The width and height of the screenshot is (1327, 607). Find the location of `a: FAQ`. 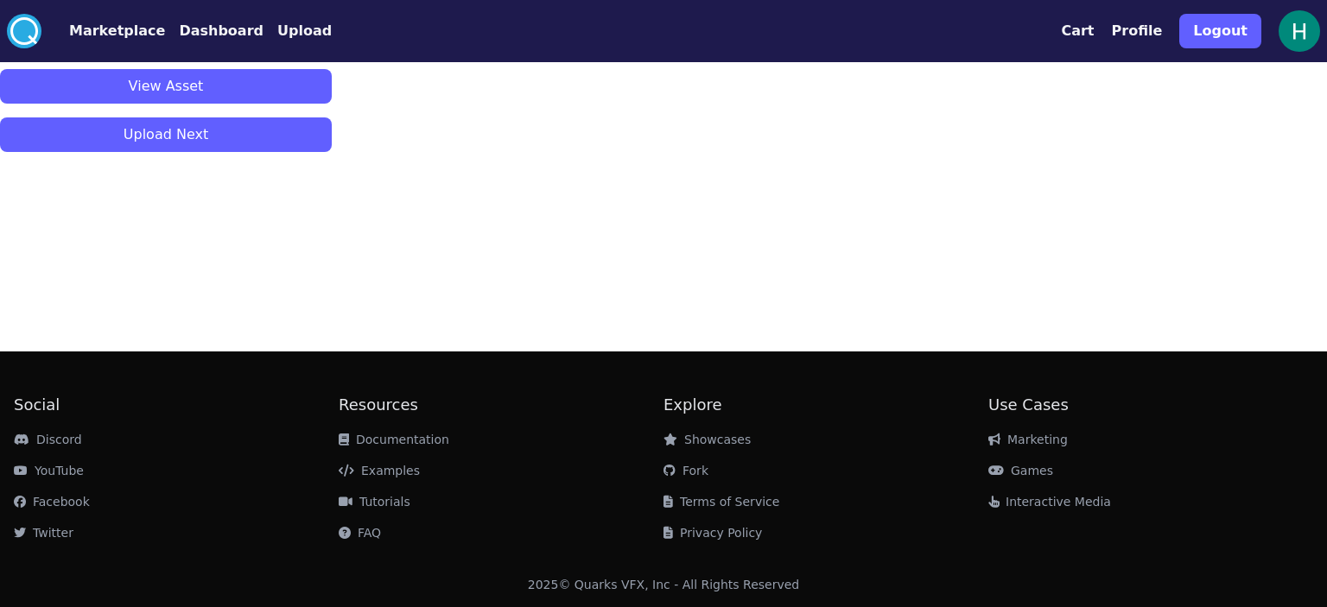

a: FAQ is located at coordinates (359, 533).